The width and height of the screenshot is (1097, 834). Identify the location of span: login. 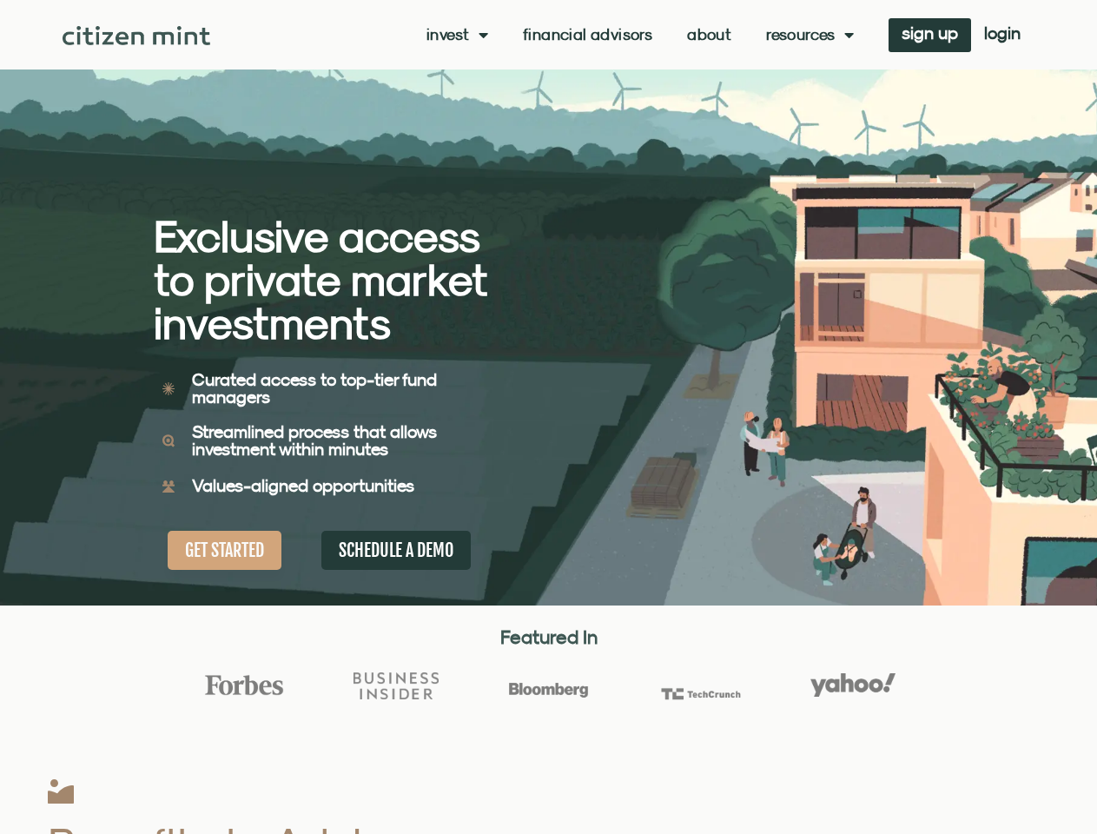
(1002, 33).